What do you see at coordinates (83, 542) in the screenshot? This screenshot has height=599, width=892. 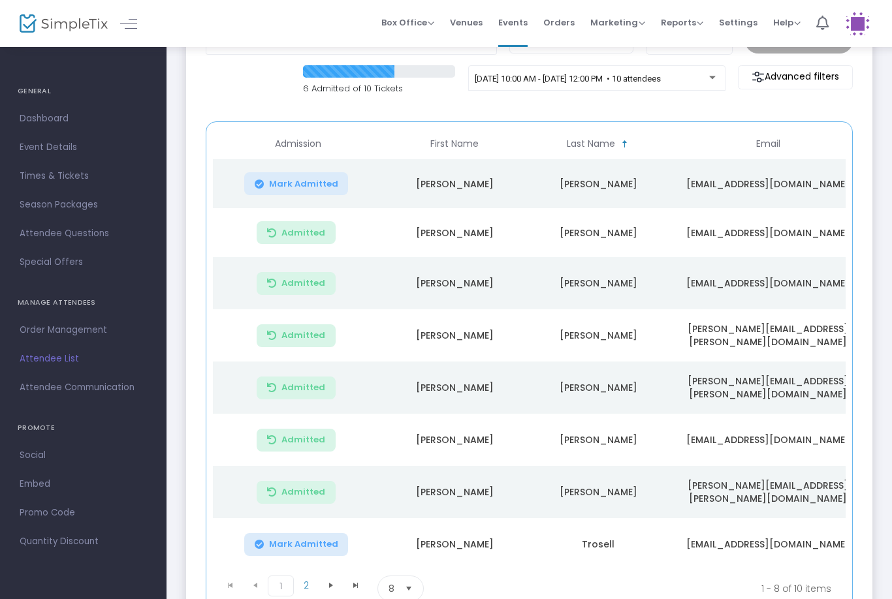 I see `span: Quantity Discount` at bounding box center [83, 542].